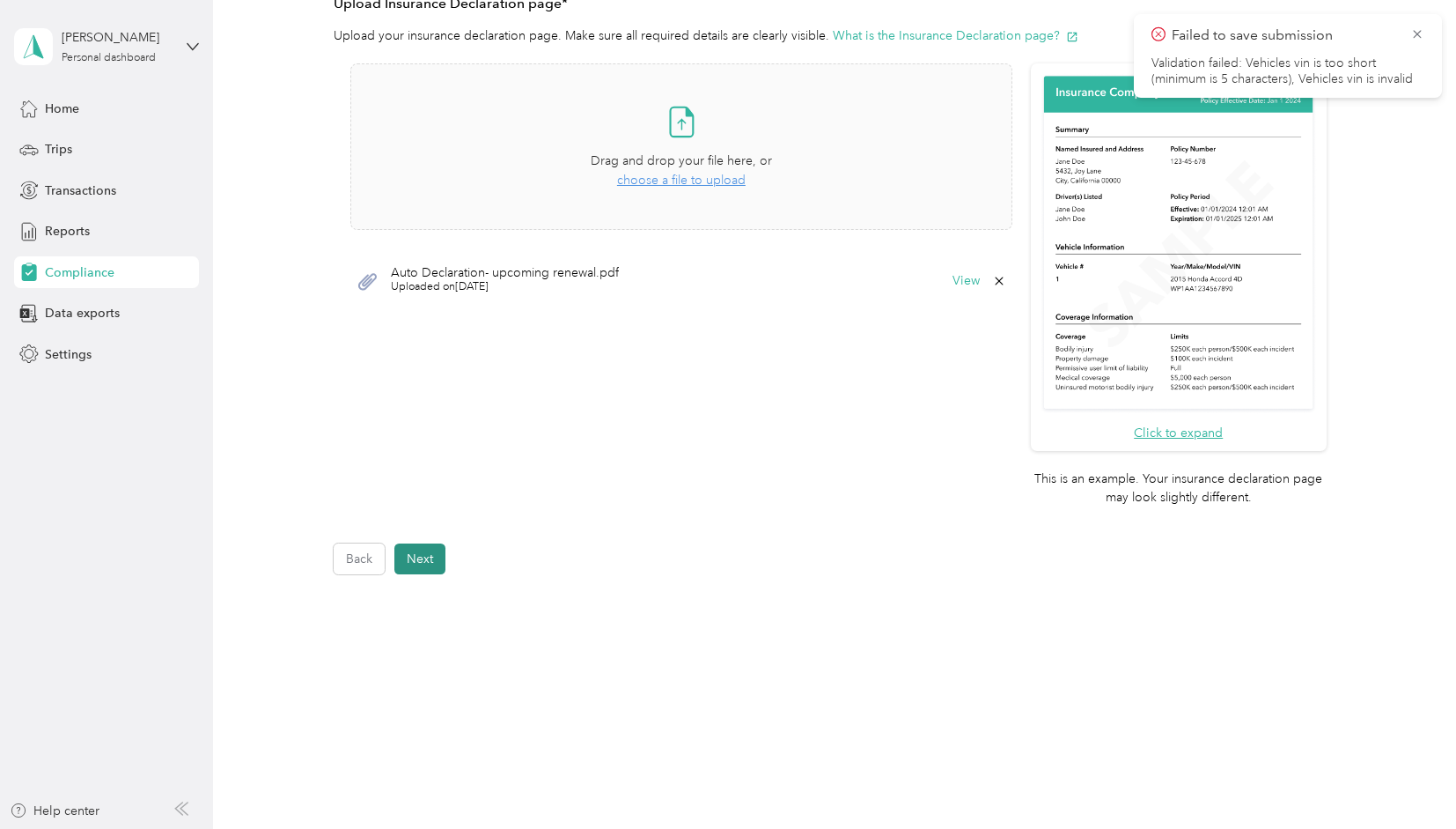 This screenshot has height=829, width=1456. I want to click on p: This is an example. Your insurance declaration page may look slightly different., so click(1179, 488).